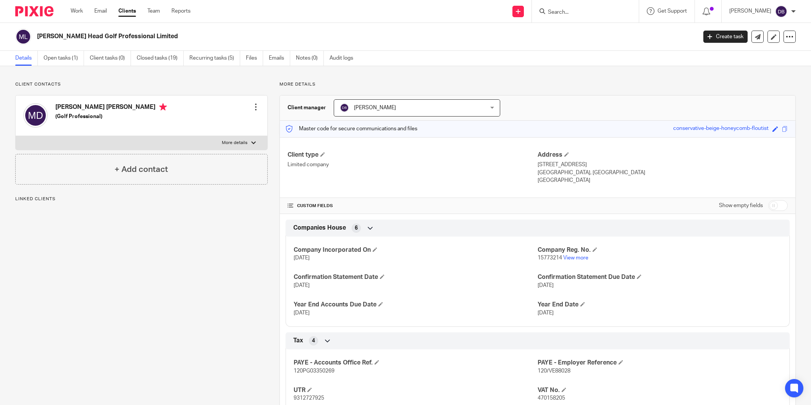 Image resolution: width=811 pixels, height=405 pixels. I want to click on p: Limited company, so click(412, 165).